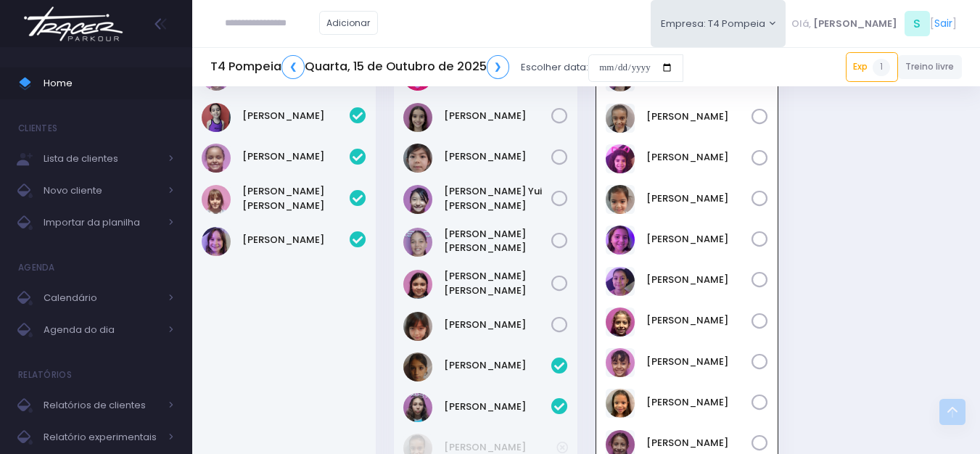 The height and width of the screenshot is (454, 980). What do you see at coordinates (418, 242) in the screenshot?
I see `img: Maria Carolina Franze Oliveira` at bounding box center [418, 242].